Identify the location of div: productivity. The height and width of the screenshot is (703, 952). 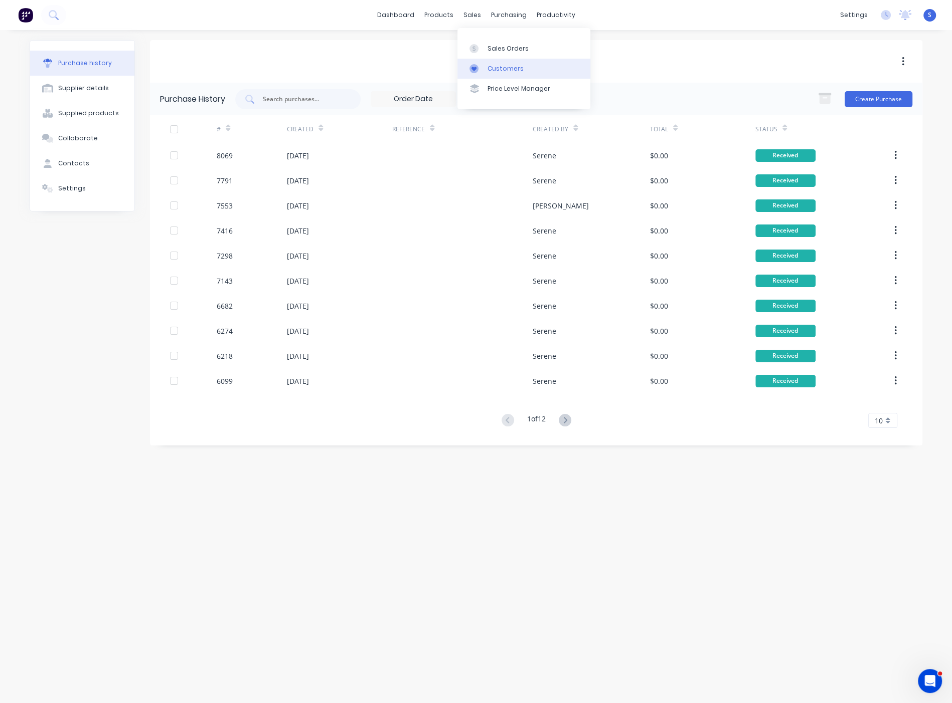
(556, 15).